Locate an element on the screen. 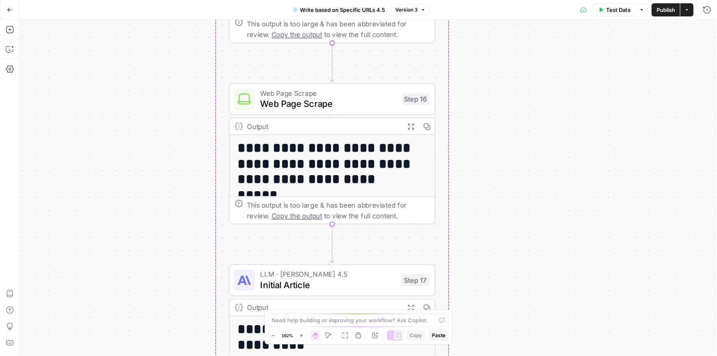  span: 162% is located at coordinates (288, 335).